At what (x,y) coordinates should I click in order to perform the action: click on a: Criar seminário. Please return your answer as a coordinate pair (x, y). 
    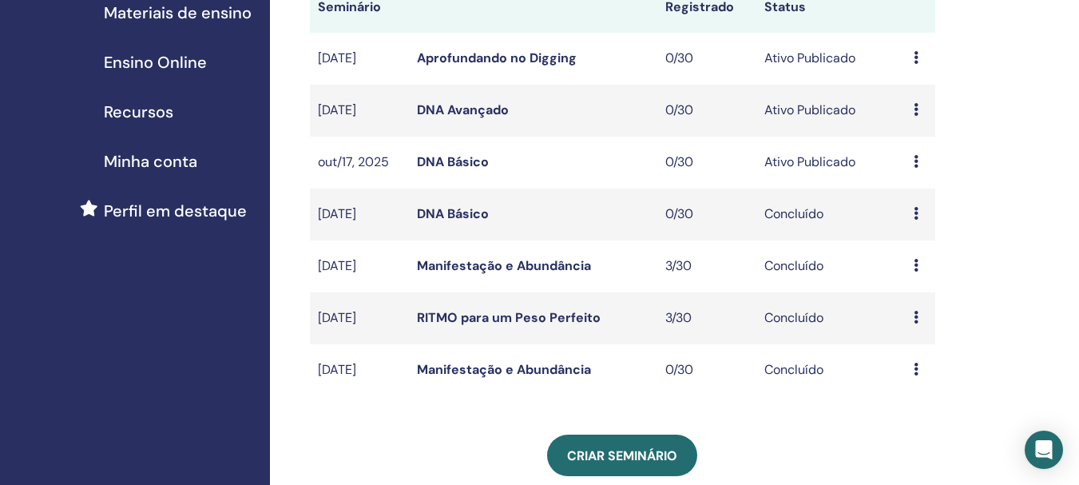
    Looking at the image, I should click on (622, 455).